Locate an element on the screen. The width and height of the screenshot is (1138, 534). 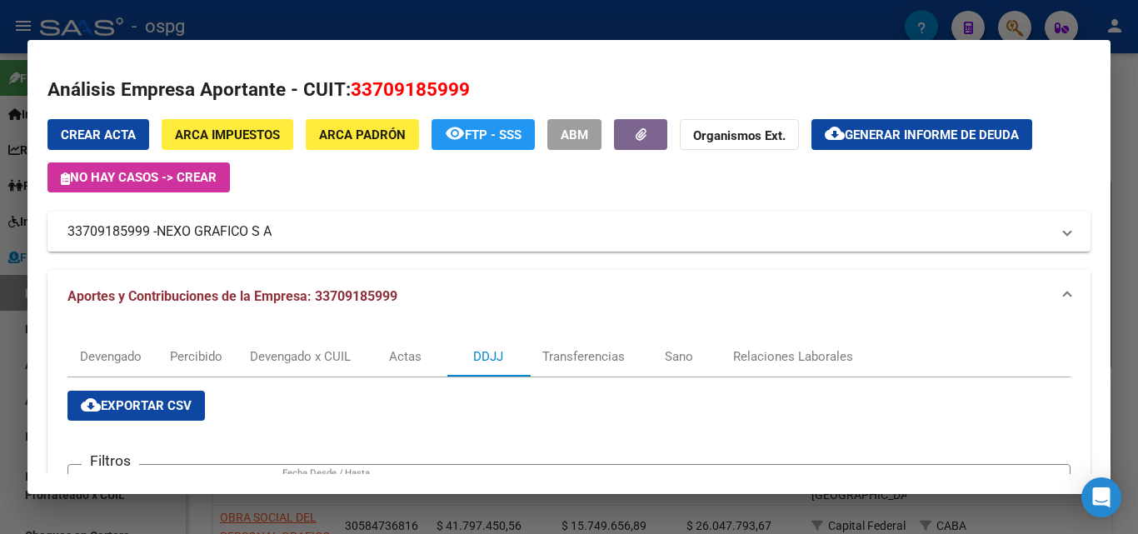
div: Actas is located at coordinates (405, 357).